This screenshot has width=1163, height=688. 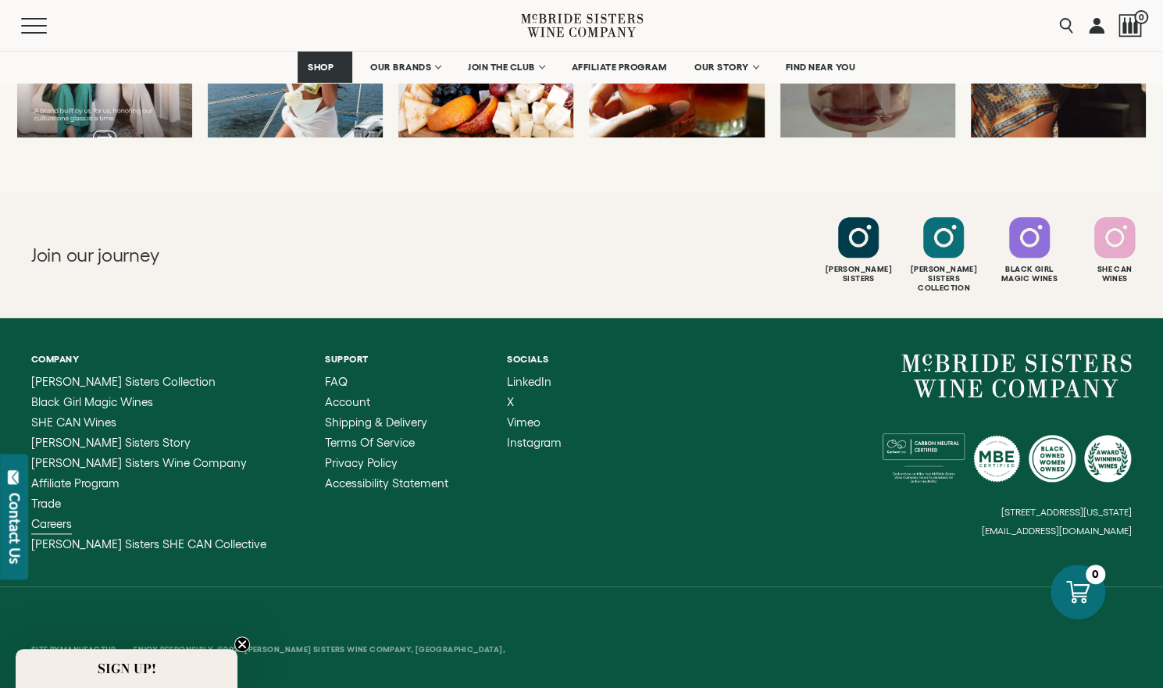 I want to click on a: Accessibility Statement, so click(x=387, y=484).